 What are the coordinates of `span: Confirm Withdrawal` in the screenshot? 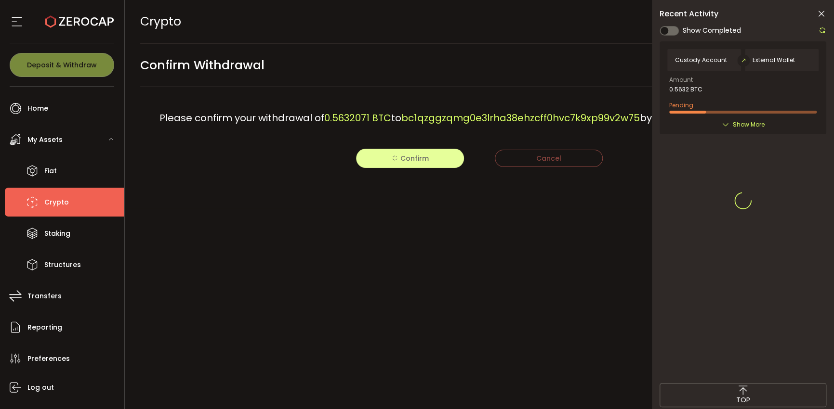 It's located at (202, 65).